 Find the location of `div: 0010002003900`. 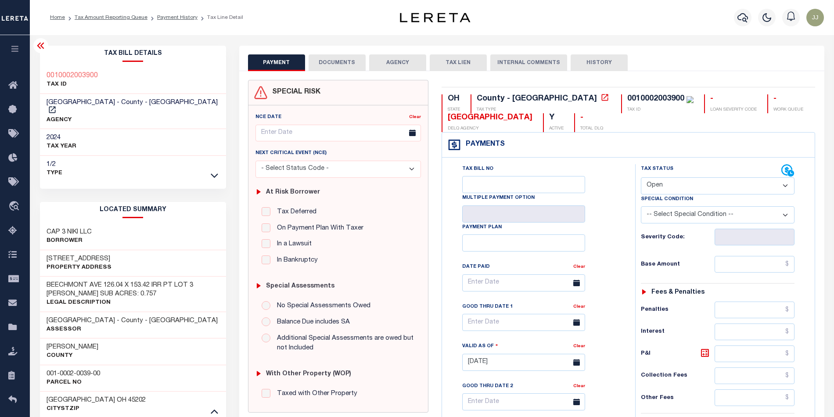

div: 0010002003900 is located at coordinates (656, 99).